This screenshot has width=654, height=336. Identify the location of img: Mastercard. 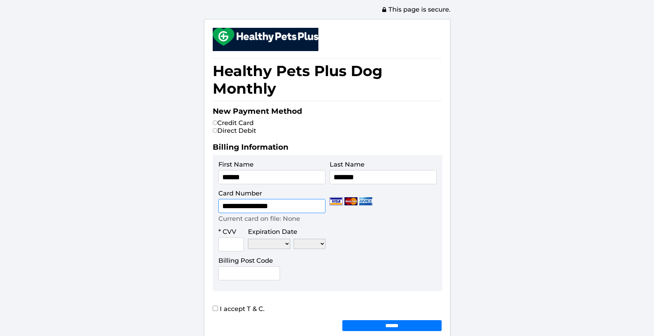
(351, 201).